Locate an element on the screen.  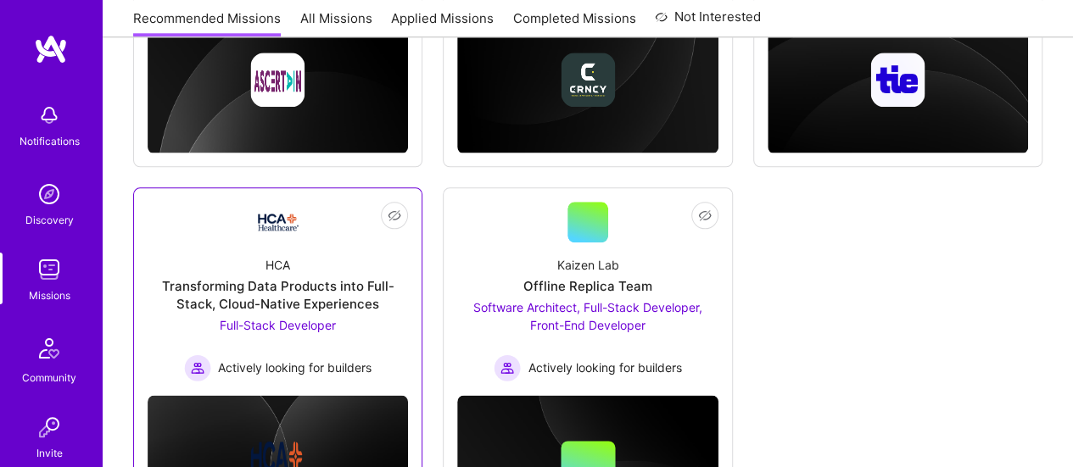
span: Full-Stack Developer is located at coordinates (277, 325).